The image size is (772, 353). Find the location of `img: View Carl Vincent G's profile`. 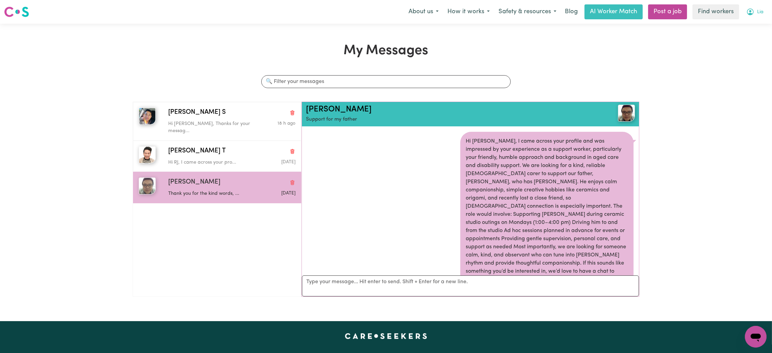

img: View Carl Vincent G's profile is located at coordinates (626, 113).